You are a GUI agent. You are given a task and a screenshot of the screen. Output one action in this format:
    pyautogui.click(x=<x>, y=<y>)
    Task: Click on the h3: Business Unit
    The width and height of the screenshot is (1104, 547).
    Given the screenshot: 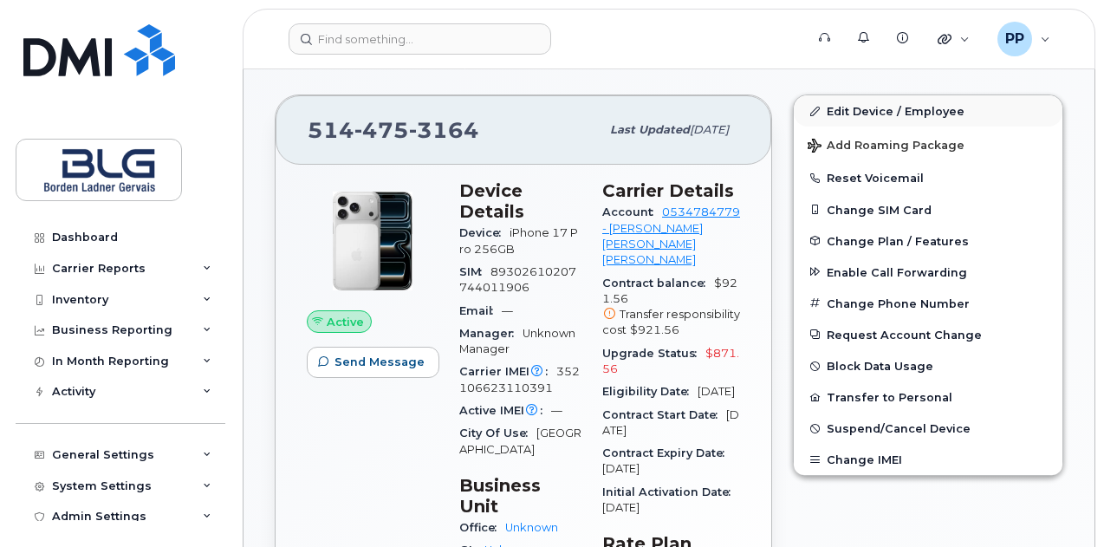 What is the action you would take?
    pyautogui.click(x=520, y=496)
    